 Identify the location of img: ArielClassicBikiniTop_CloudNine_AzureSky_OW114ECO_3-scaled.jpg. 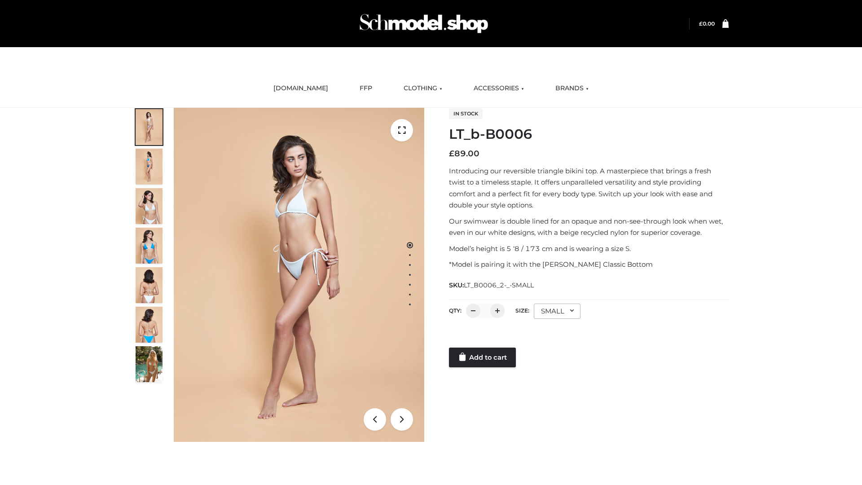
(149, 206).